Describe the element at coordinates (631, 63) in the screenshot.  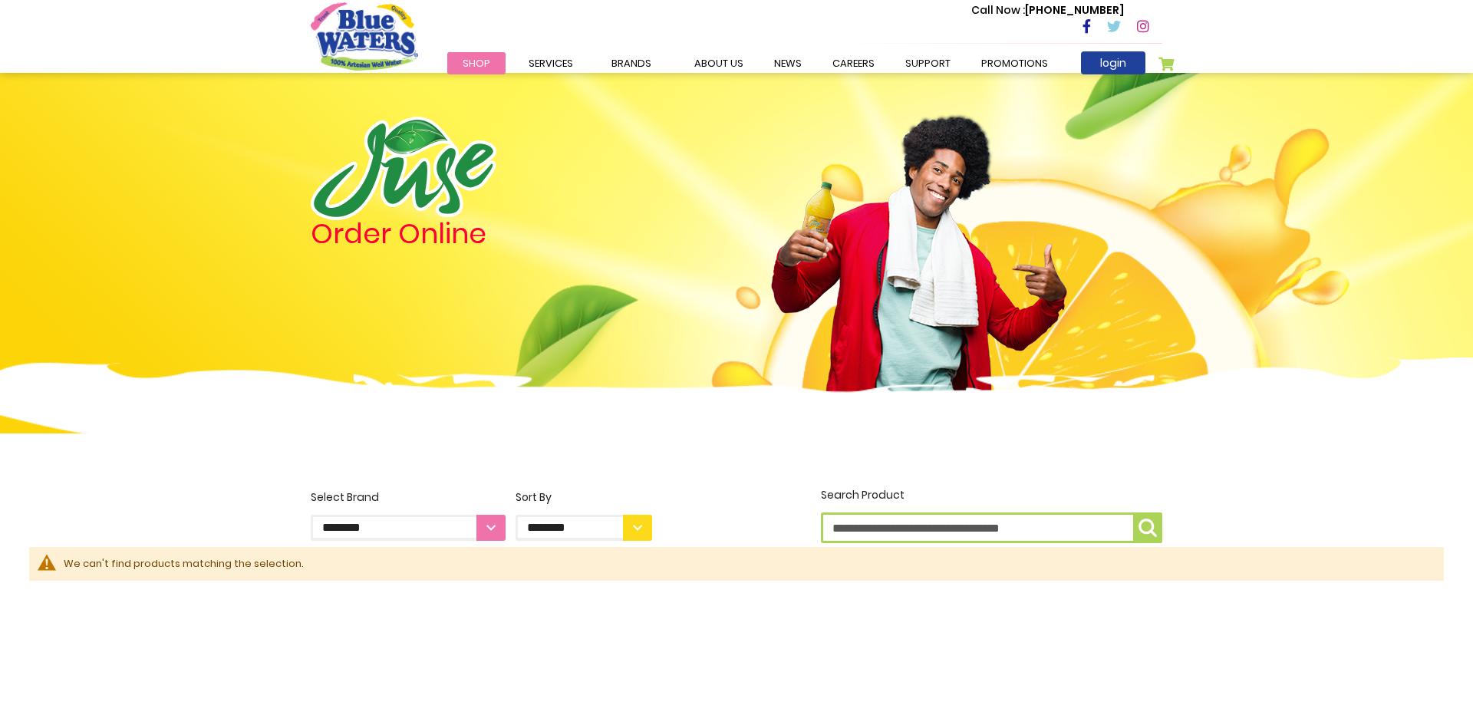
I see `span: Brands` at that location.